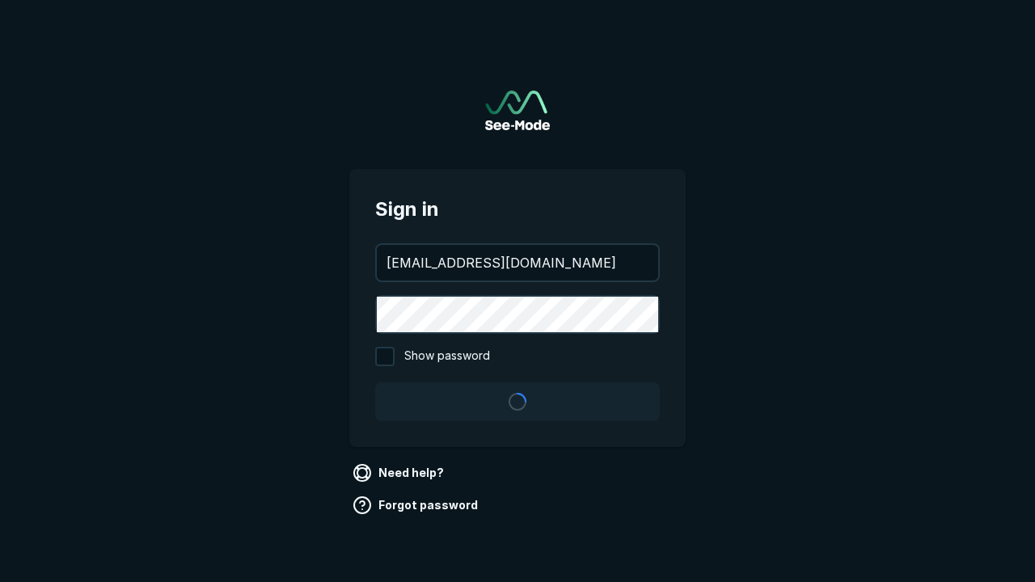 The width and height of the screenshot is (1035, 582). Describe the element at coordinates (416, 505) in the screenshot. I see `a: Forgot password` at that location.